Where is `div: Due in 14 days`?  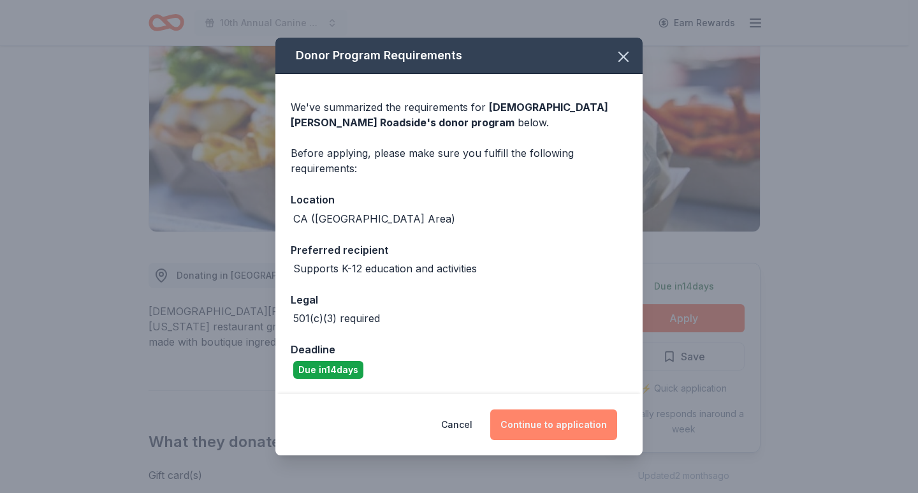 div: Due in 14 days is located at coordinates (328, 370).